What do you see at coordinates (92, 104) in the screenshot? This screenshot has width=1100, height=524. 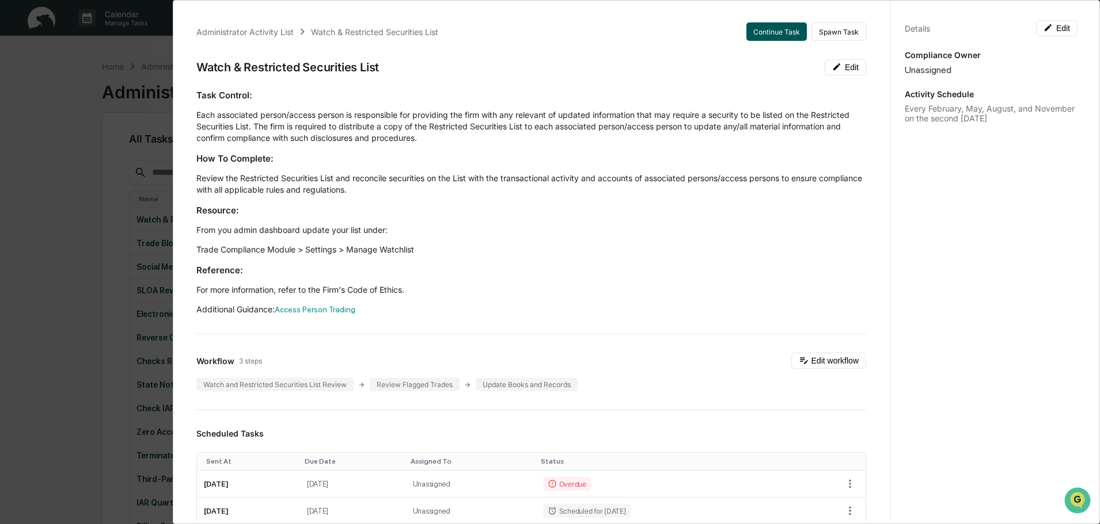 I see `div: We're available if you need us!` at bounding box center [92, 104].